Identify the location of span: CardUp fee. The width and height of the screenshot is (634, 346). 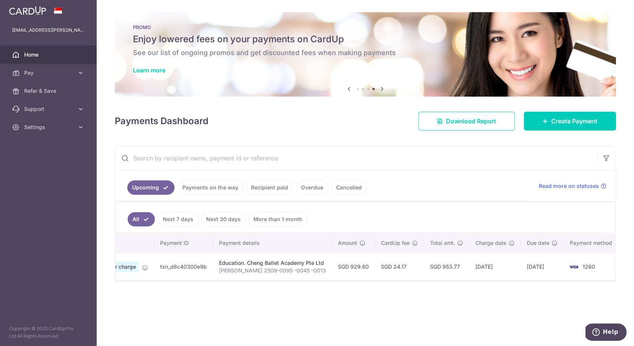
(395, 243).